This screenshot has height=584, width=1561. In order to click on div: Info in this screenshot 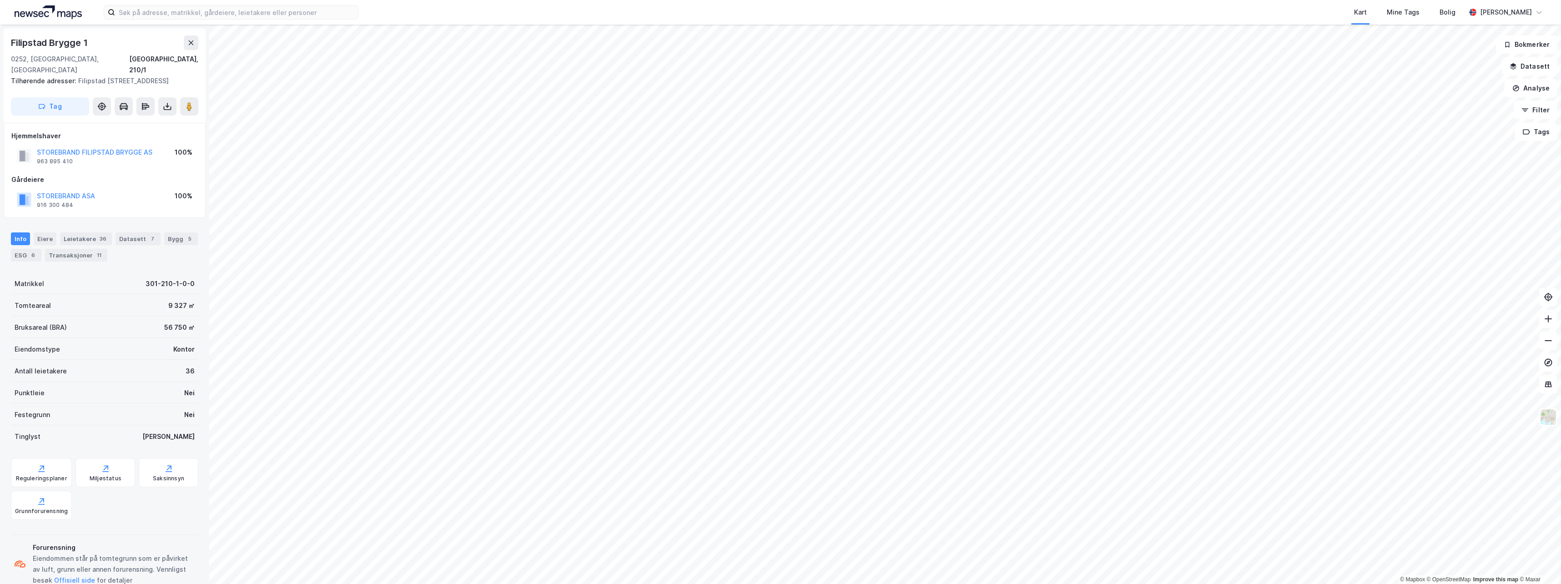, I will do `click(20, 239)`.